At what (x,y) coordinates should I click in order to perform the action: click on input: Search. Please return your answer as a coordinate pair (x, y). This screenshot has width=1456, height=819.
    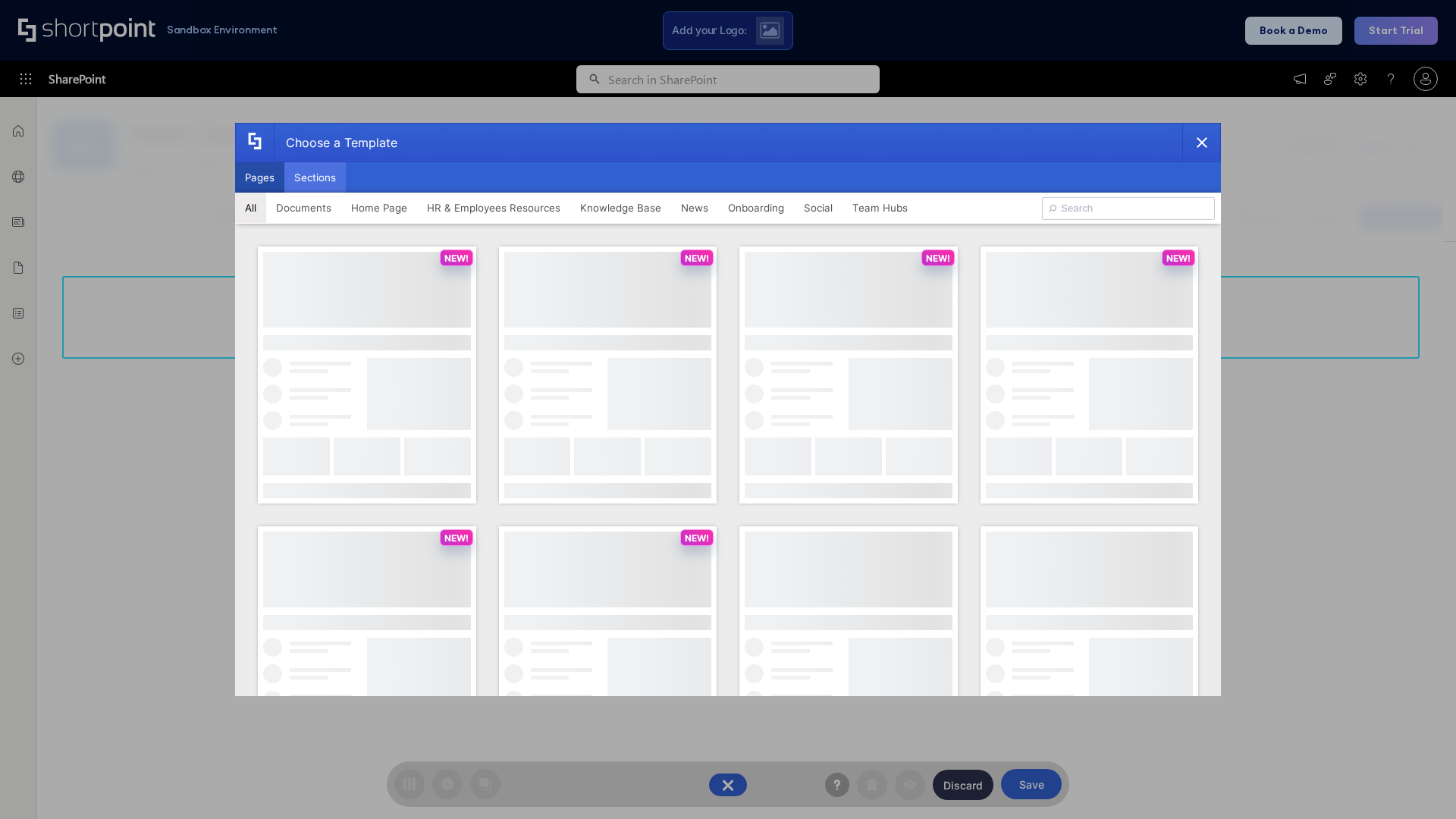
    Looking at the image, I should click on (1128, 208).